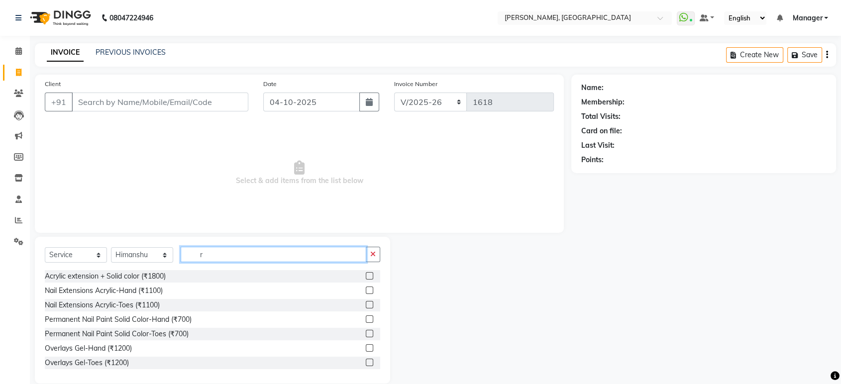 This screenshot has height=384, width=841. Describe the element at coordinates (416, 84) in the screenshot. I see `label: Invoice Number` at that location.